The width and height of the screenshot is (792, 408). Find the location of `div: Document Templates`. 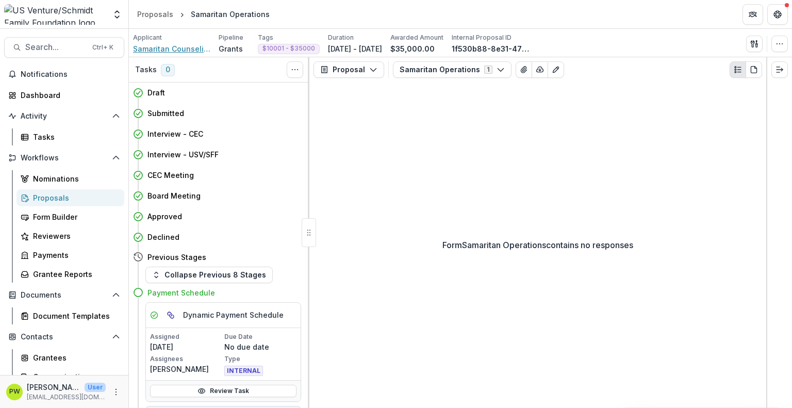

div: Document Templates is located at coordinates (74, 316).